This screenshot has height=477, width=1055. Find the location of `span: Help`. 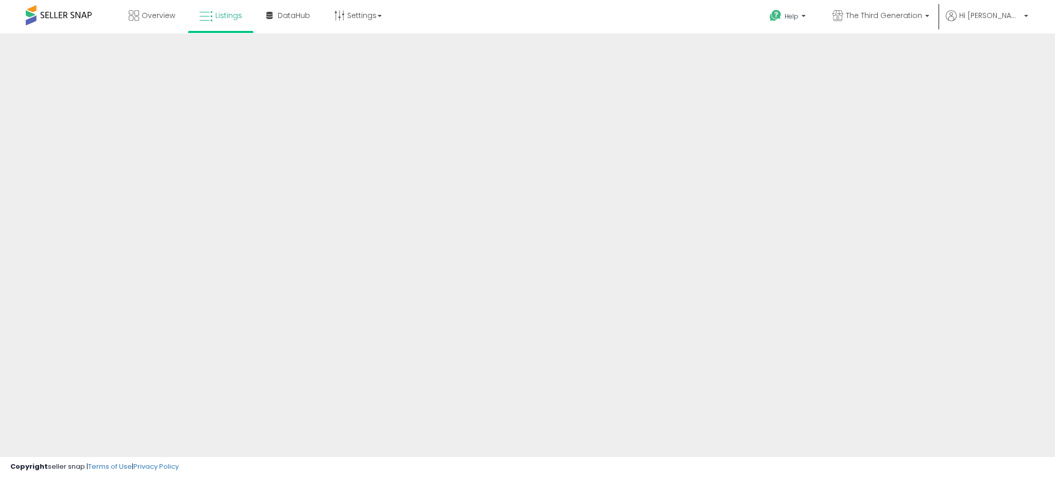

span: Help is located at coordinates (791, 16).